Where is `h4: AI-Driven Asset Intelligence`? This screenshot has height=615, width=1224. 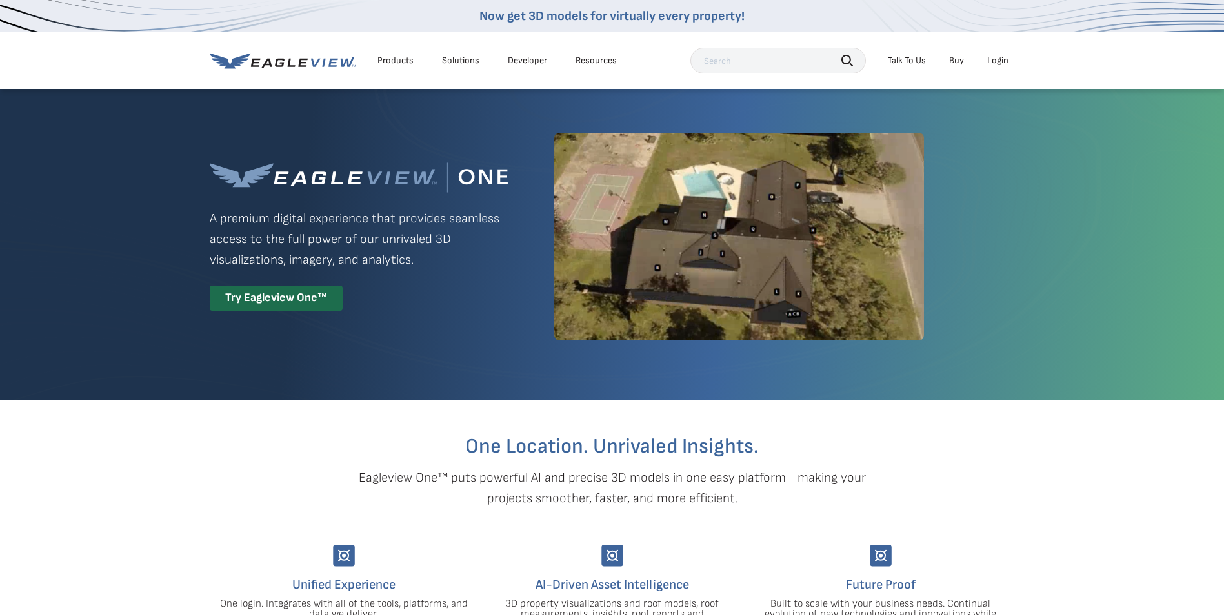 h4: AI-Driven Asset Intelligence is located at coordinates (612, 585).